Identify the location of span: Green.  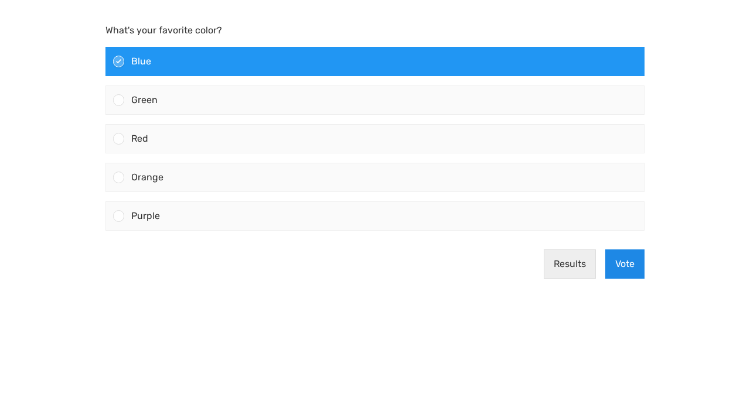
(144, 100).